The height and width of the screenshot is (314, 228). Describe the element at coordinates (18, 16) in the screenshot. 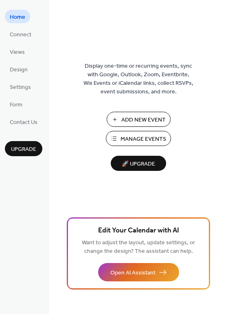

I see `a: Home` at that location.